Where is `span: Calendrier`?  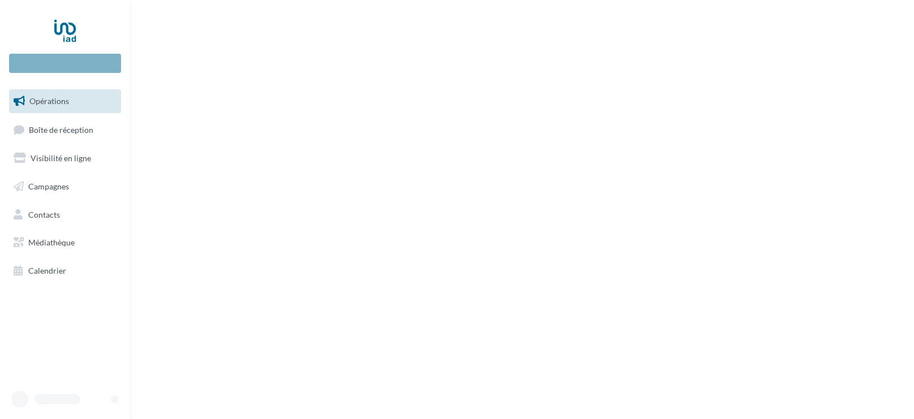
span: Calendrier is located at coordinates (47, 270).